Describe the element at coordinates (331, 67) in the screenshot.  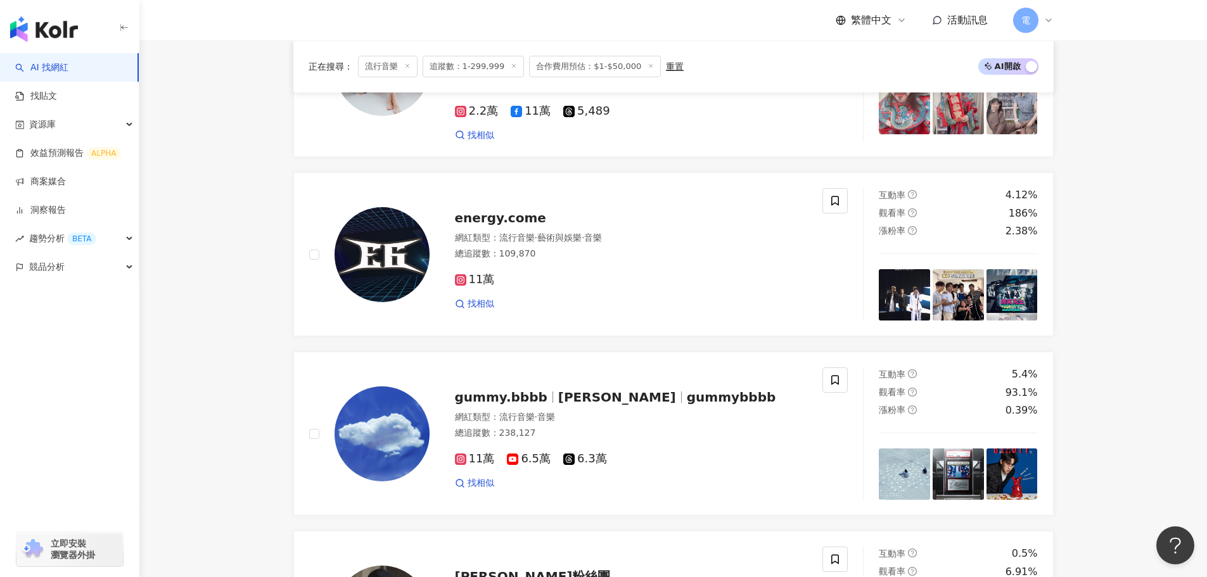
I see `span: 正在搜尋 ：` at that location.